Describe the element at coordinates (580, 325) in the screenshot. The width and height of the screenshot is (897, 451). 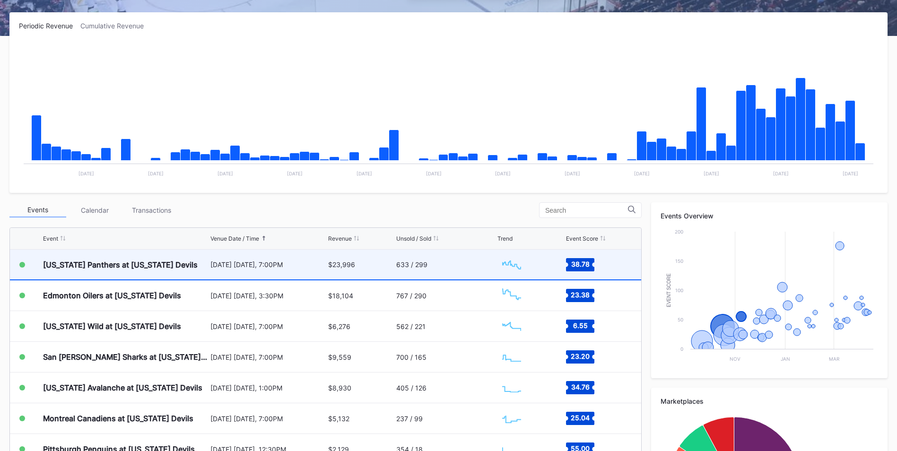
I see `text: 6.55` at that location.